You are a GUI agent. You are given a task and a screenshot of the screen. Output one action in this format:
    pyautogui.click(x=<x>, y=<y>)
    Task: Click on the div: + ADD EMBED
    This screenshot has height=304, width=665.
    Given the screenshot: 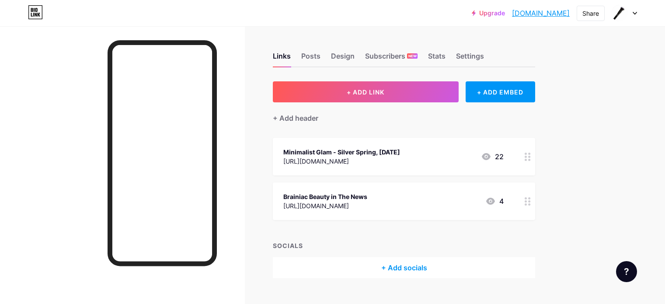 What is the action you would take?
    pyautogui.click(x=500, y=92)
    